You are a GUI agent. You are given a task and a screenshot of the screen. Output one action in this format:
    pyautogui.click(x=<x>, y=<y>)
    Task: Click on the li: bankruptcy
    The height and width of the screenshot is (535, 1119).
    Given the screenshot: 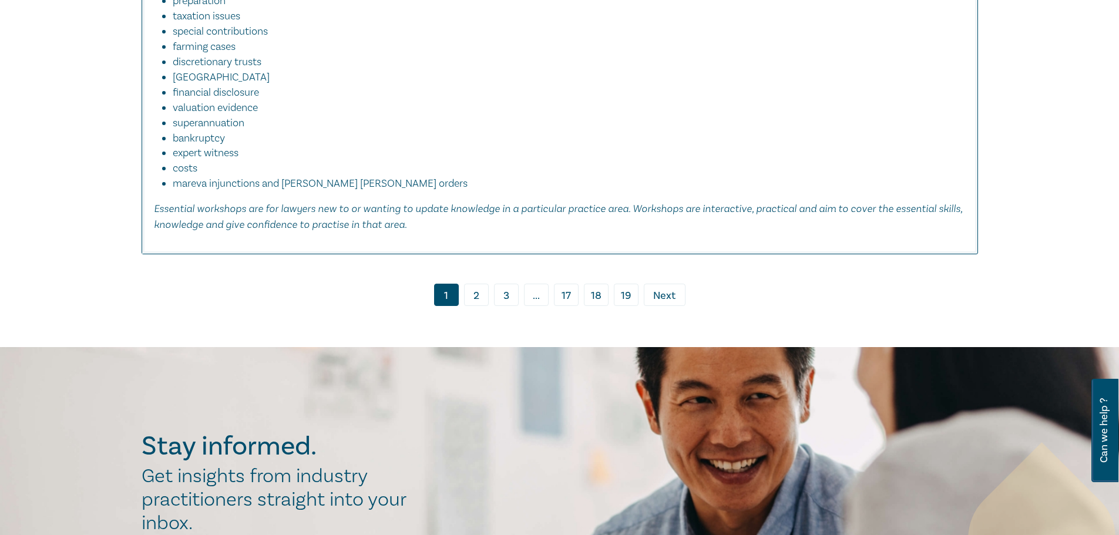 What is the action you would take?
    pyautogui.click(x=563, y=139)
    